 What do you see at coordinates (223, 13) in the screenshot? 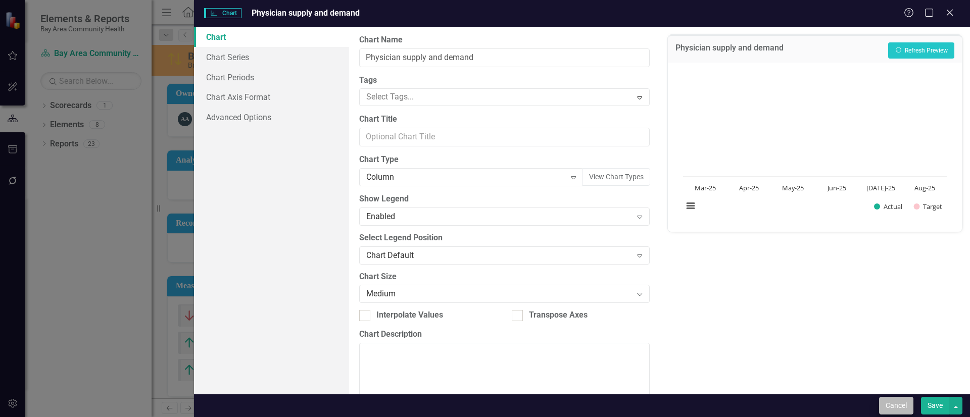
I see `span: Chart` at bounding box center [223, 13].